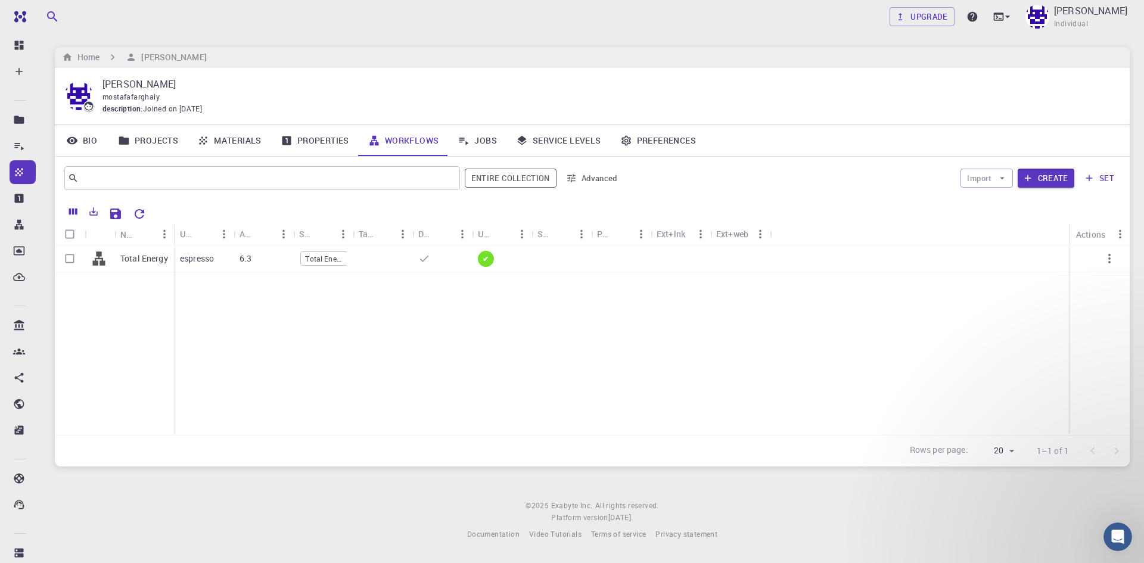 This screenshot has height=563, width=1144. I want to click on a: Service Levels, so click(558, 141).